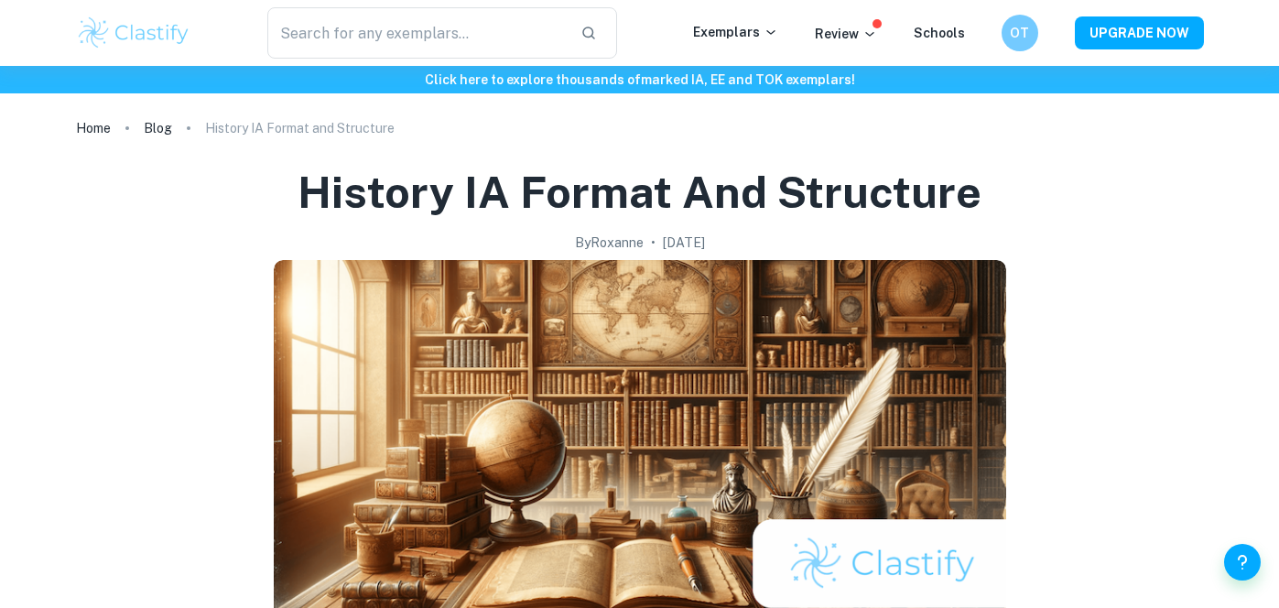 The width and height of the screenshot is (1279, 608). I want to click on a: Schools, so click(939, 33).